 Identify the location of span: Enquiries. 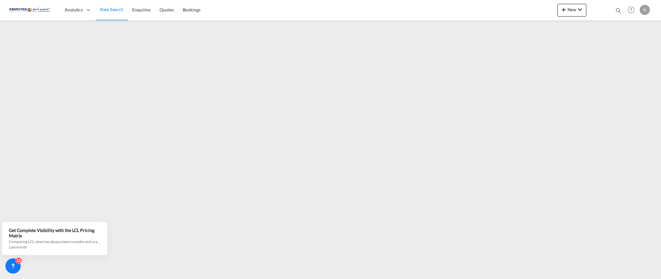
(141, 10).